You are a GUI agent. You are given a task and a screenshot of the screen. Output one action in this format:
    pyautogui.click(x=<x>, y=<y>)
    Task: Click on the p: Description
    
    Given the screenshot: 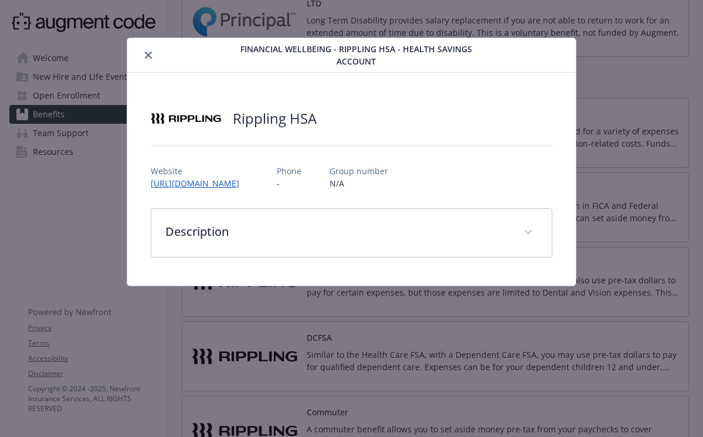 What is the action you would take?
    pyautogui.click(x=337, y=232)
    